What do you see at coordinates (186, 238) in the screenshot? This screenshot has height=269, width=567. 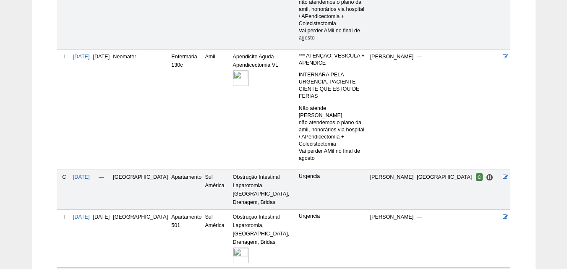 I see `td: Apartamento 501` at bounding box center [186, 238].